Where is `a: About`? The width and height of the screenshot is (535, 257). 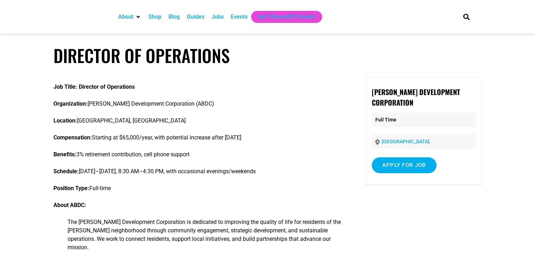 a: About is located at coordinates (126, 17).